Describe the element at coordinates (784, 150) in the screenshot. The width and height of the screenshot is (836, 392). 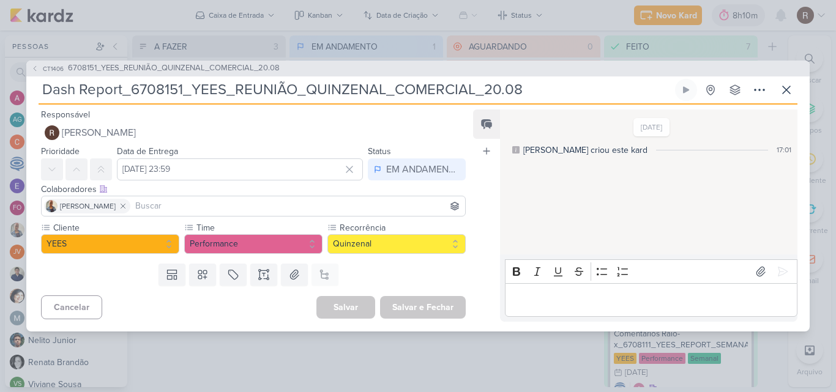
I see `div: 17:01` at that location.